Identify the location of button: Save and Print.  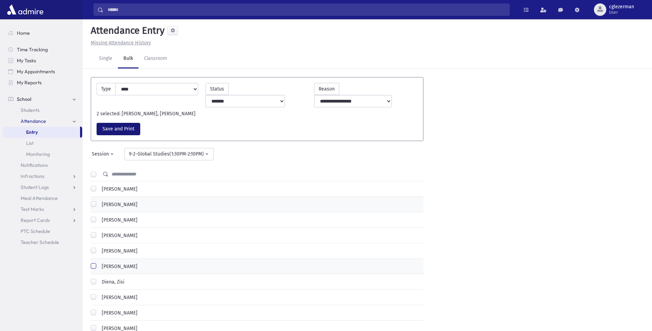
(118, 129).